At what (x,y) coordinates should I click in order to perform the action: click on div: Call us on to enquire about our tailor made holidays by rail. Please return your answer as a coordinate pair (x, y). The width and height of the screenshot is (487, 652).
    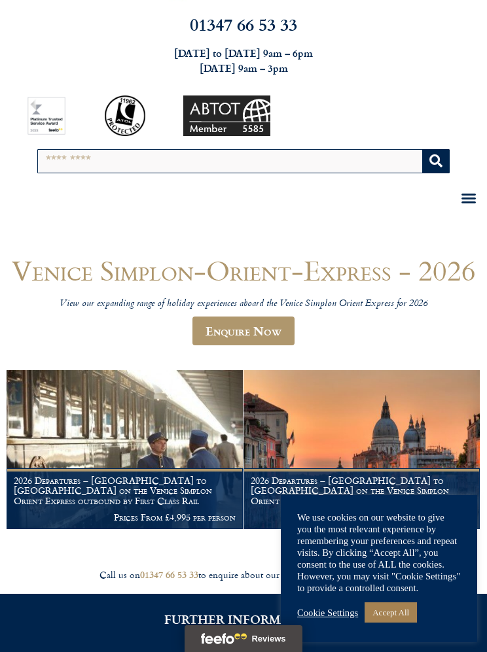
    Looking at the image, I should click on (243, 575).